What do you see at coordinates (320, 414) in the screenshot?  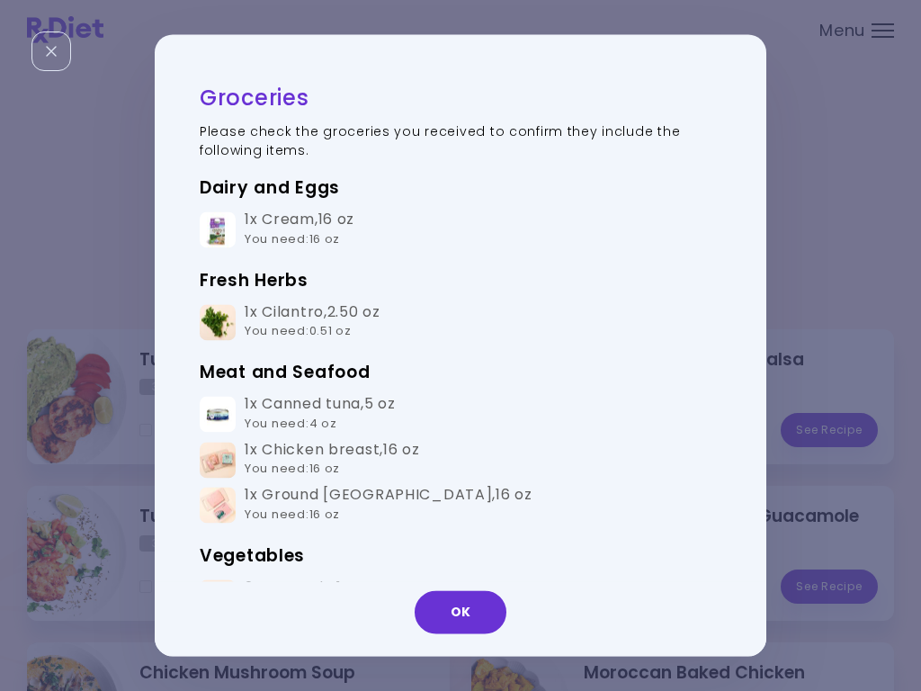 I see `div: 1x Canned tuna , 5 oz` at bounding box center [320, 414].